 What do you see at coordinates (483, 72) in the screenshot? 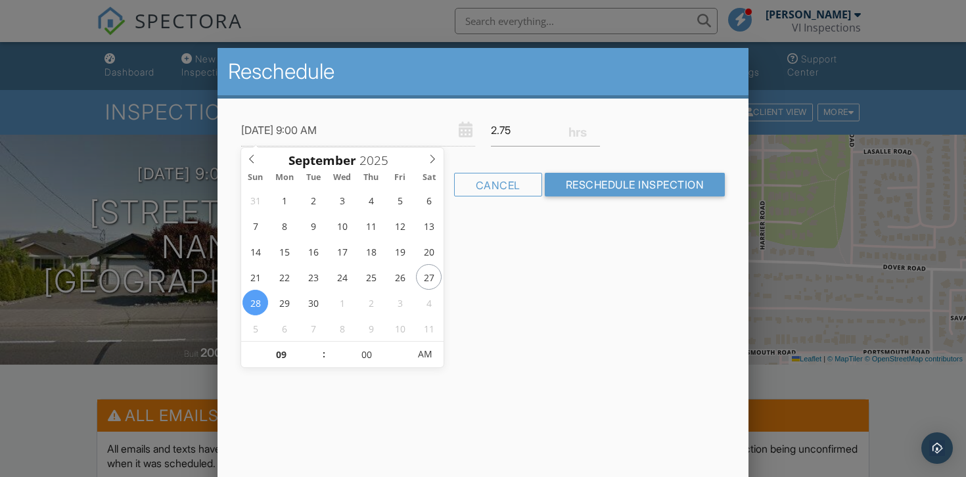
I see `h2: Reschedule` at bounding box center [483, 72].